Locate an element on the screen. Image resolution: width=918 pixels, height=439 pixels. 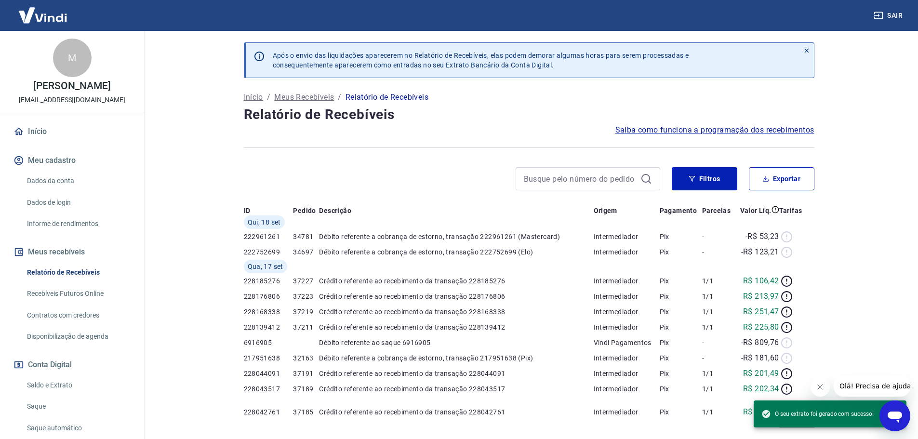
span: Olá! Precisa de ajuda? is located at coordinates (43, 11).